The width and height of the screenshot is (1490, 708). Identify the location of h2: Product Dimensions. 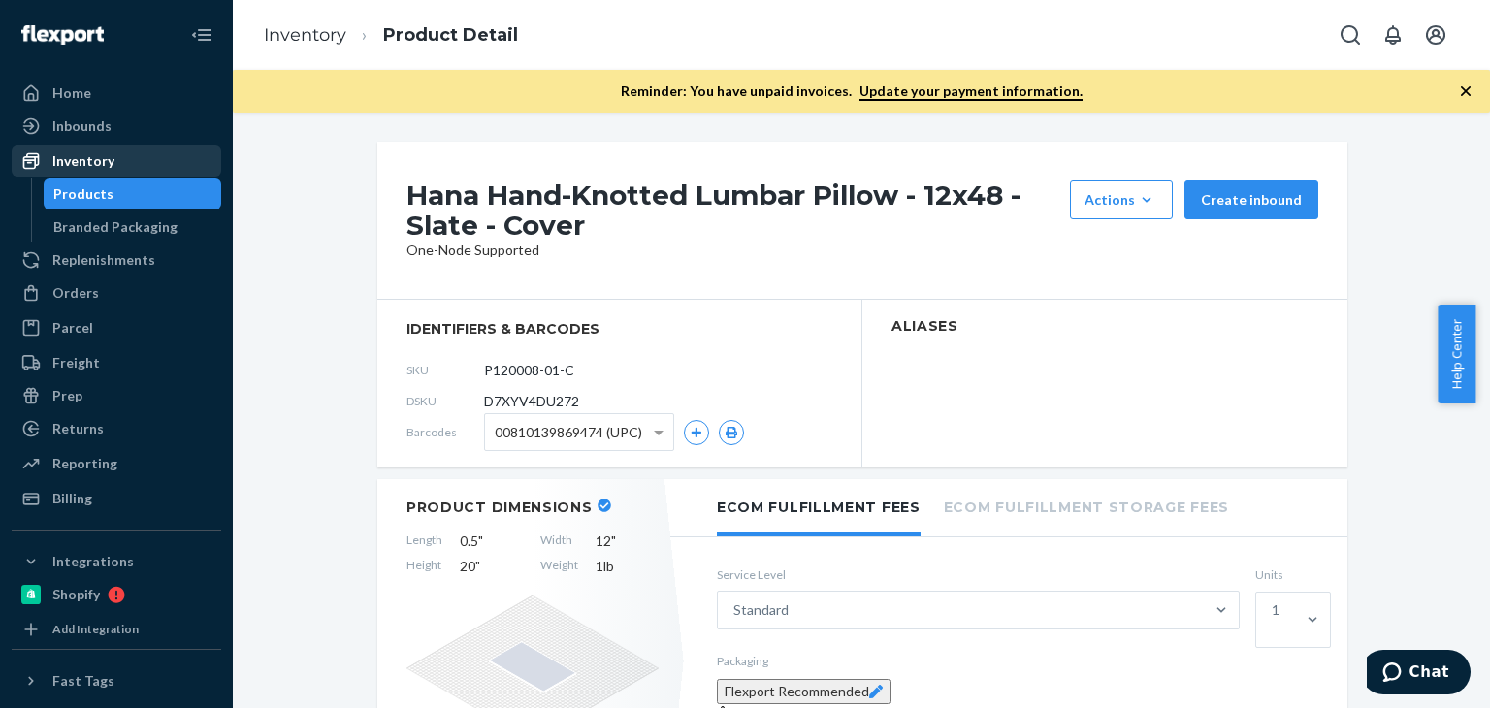
(500, 507).